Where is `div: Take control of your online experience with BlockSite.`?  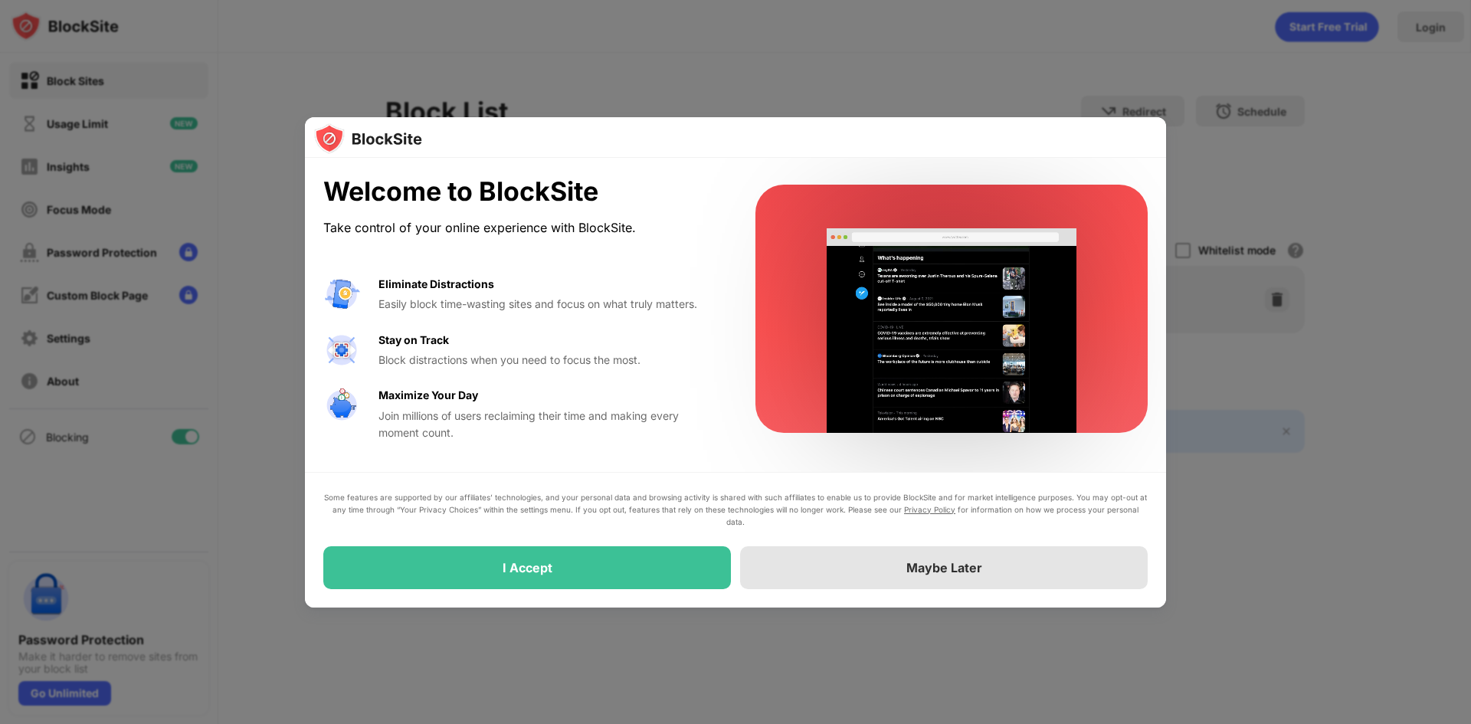 div: Take control of your online experience with BlockSite. is located at coordinates (521, 228).